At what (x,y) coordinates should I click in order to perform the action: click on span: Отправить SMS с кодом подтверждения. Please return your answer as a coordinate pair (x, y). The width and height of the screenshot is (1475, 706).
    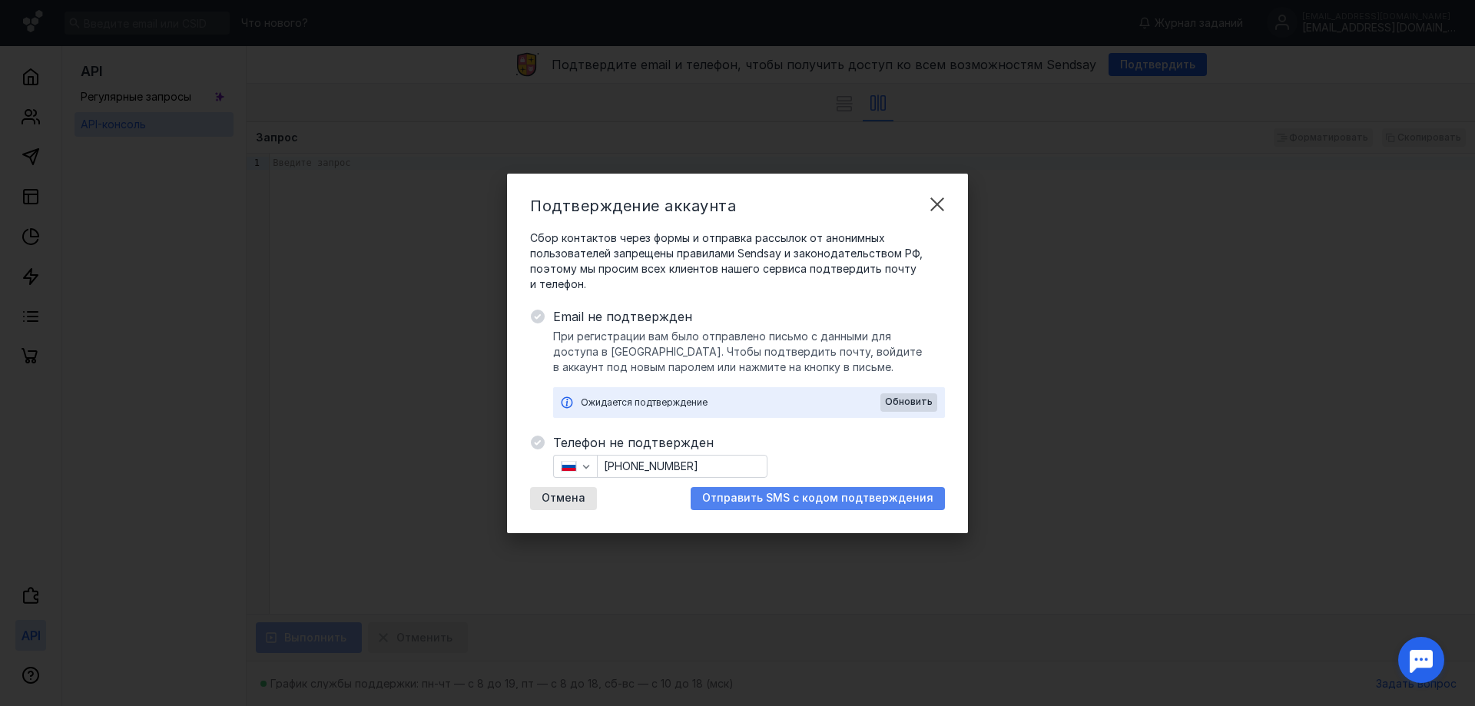
    Looking at the image, I should click on (818, 498).